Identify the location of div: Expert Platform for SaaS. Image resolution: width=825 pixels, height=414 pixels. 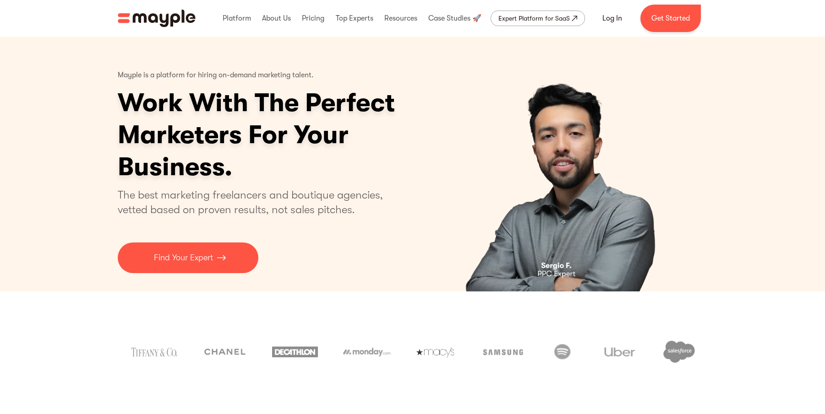
(534, 18).